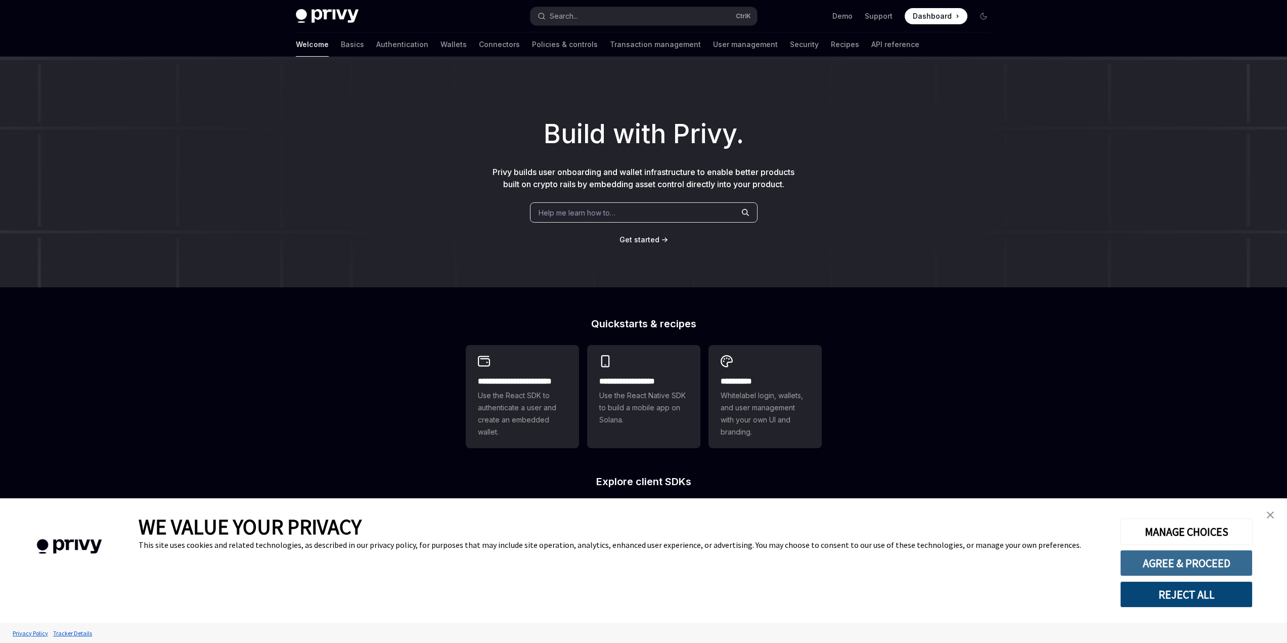  What do you see at coordinates (655, 45) in the screenshot?
I see `a: Transaction management` at bounding box center [655, 45].